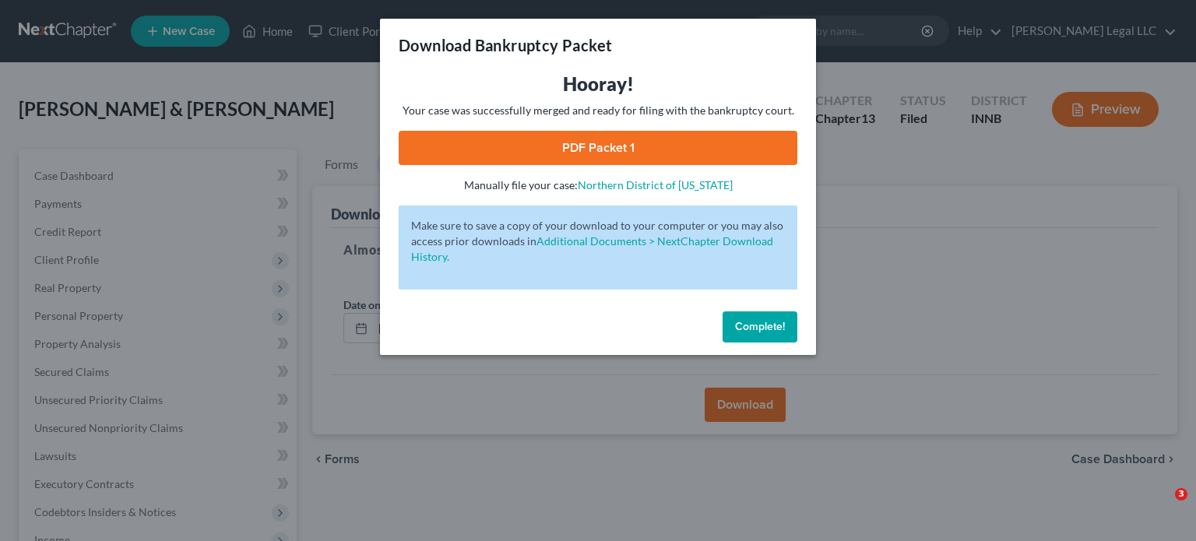  I want to click on p: Make sure to save a copy of your download to your computer or you may also access prior downloads in, so click(598, 241).